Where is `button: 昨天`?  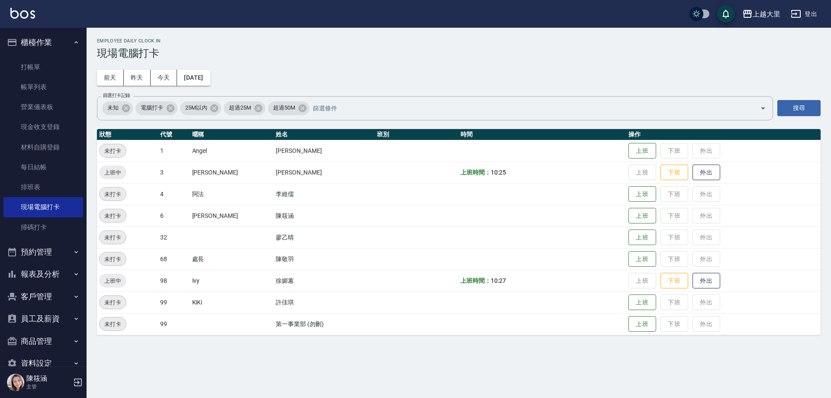
button: 昨天 is located at coordinates (137, 77).